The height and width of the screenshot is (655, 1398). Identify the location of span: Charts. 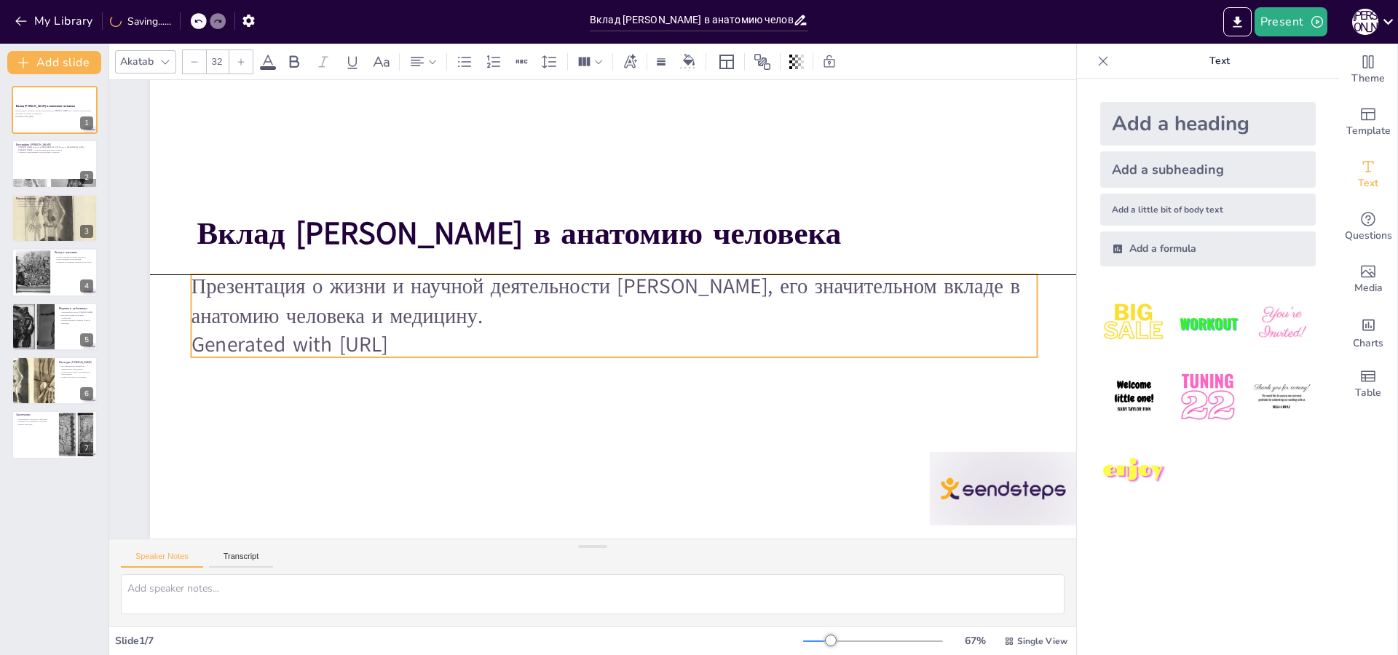
(1368, 344).